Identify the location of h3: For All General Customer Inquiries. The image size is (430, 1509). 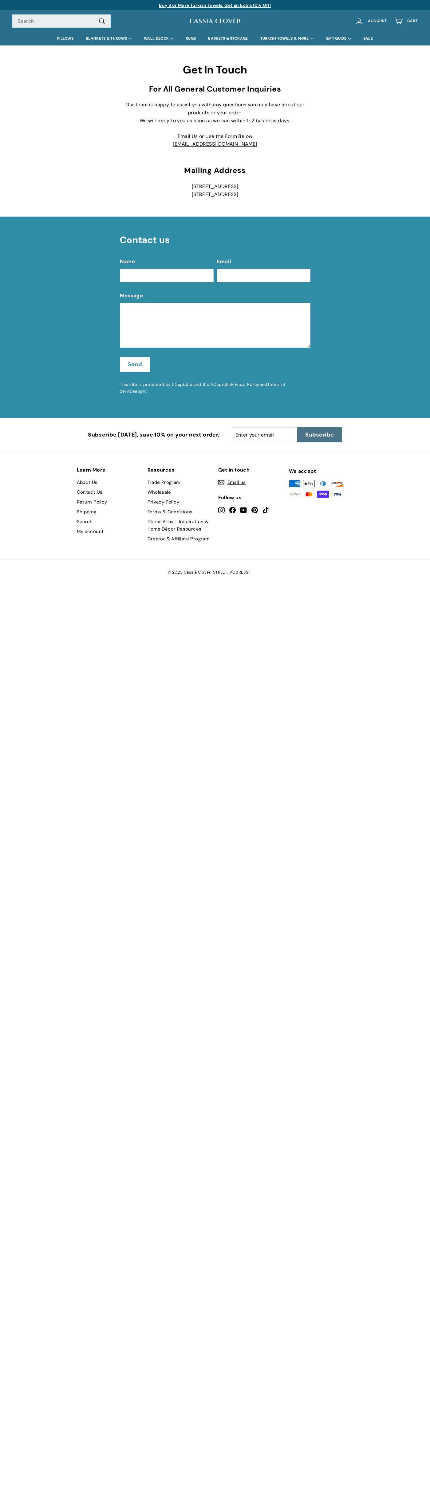
(215, 89).